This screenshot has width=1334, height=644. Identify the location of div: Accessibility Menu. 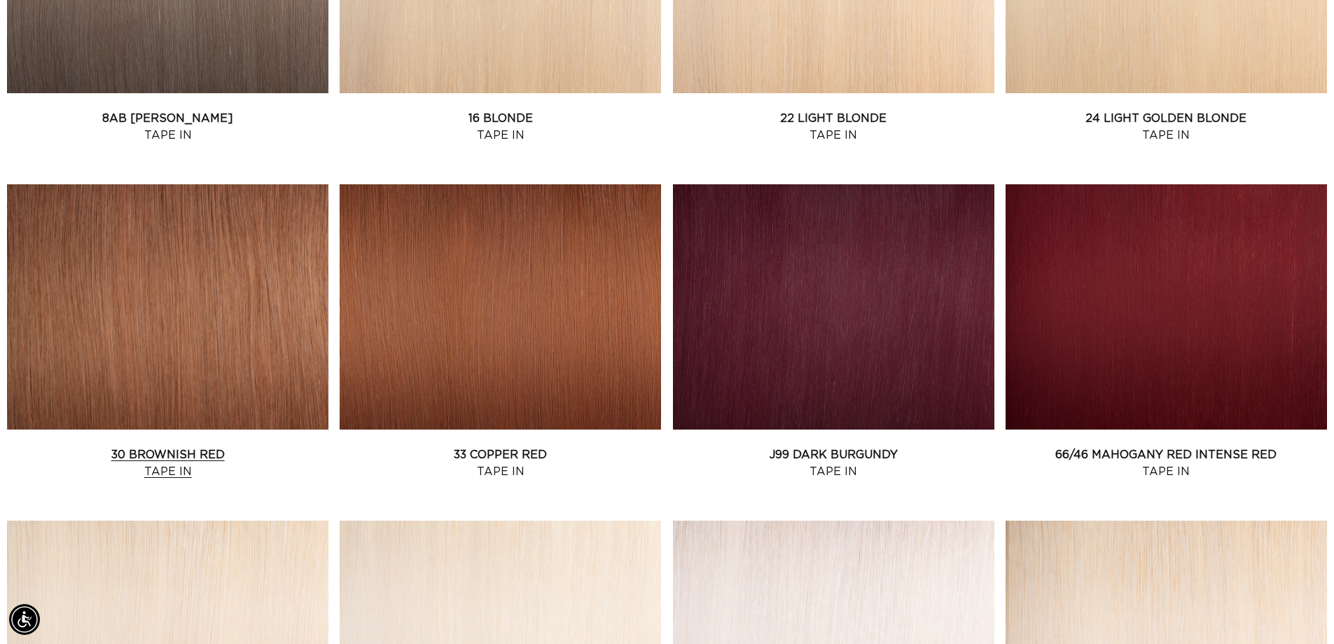
(25, 619).